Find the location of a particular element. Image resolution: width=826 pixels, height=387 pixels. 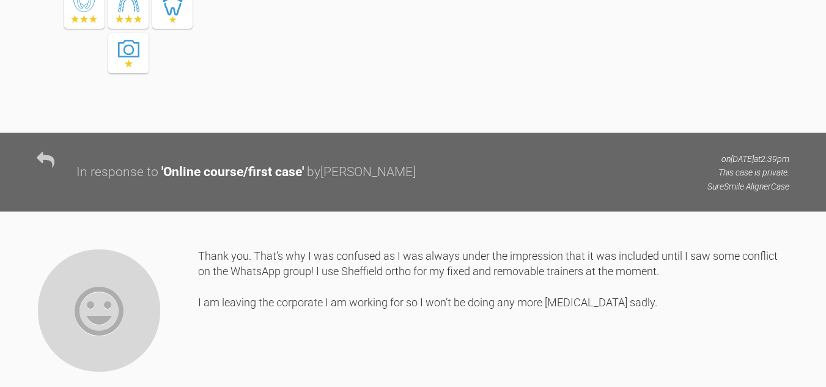

div: ' Online course/first case ' is located at coordinates (232, 172).